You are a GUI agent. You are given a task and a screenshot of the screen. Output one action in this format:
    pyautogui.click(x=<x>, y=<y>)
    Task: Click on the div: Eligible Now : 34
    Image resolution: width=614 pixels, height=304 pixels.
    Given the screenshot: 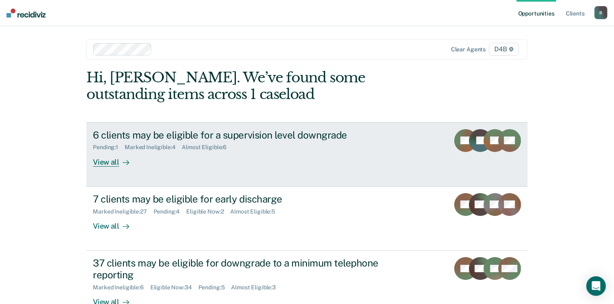 What is the action you would take?
    pyautogui.click(x=174, y=287)
    